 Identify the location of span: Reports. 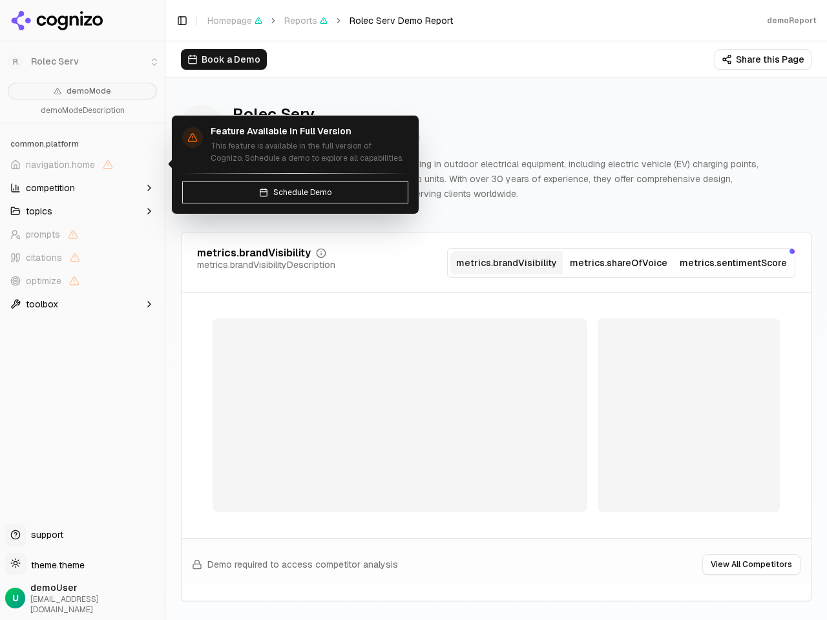
(306, 21).